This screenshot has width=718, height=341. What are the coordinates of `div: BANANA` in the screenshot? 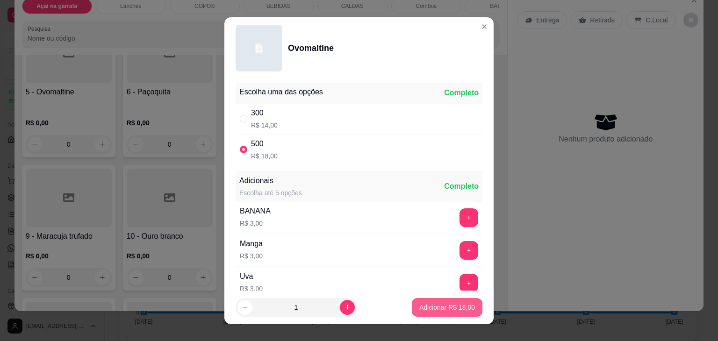 It's located at (255, 211).